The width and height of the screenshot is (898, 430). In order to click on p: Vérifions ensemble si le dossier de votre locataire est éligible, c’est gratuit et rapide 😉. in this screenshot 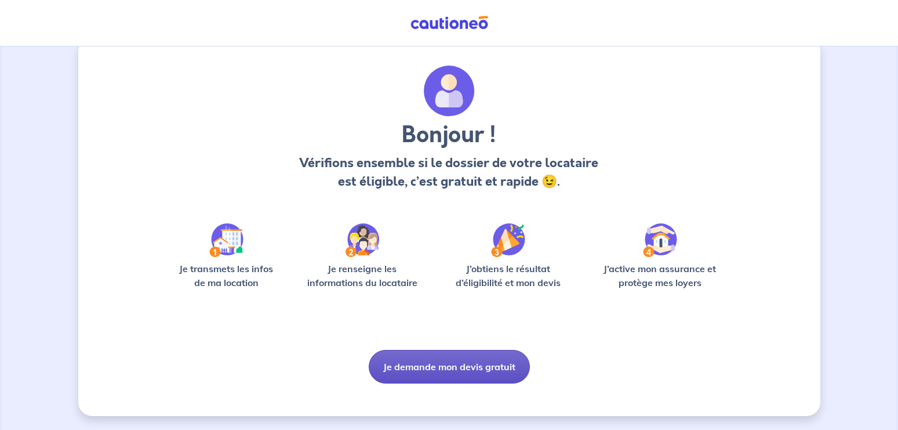, I will do `click(449, 172)`.